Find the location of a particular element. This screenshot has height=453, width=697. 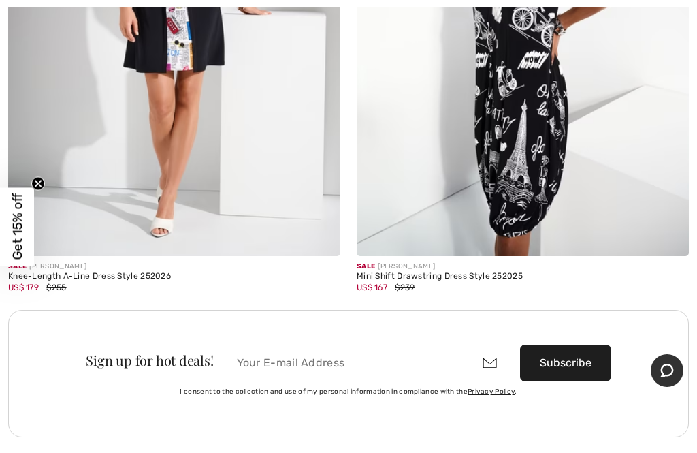

span: US$ 167 is located at coordinates (372, 287).